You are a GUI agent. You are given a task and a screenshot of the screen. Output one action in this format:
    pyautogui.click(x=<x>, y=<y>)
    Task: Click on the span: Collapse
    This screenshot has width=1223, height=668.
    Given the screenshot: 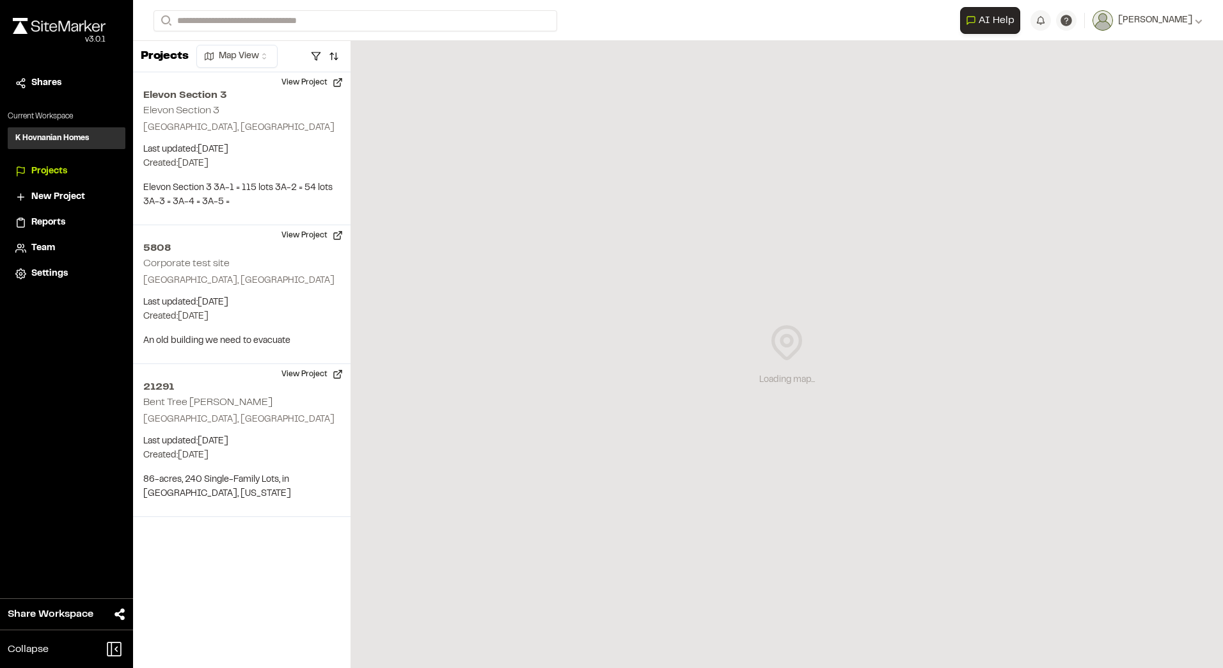 What is the action you would take?
    pyautogui.click(x=28, y=649)
    